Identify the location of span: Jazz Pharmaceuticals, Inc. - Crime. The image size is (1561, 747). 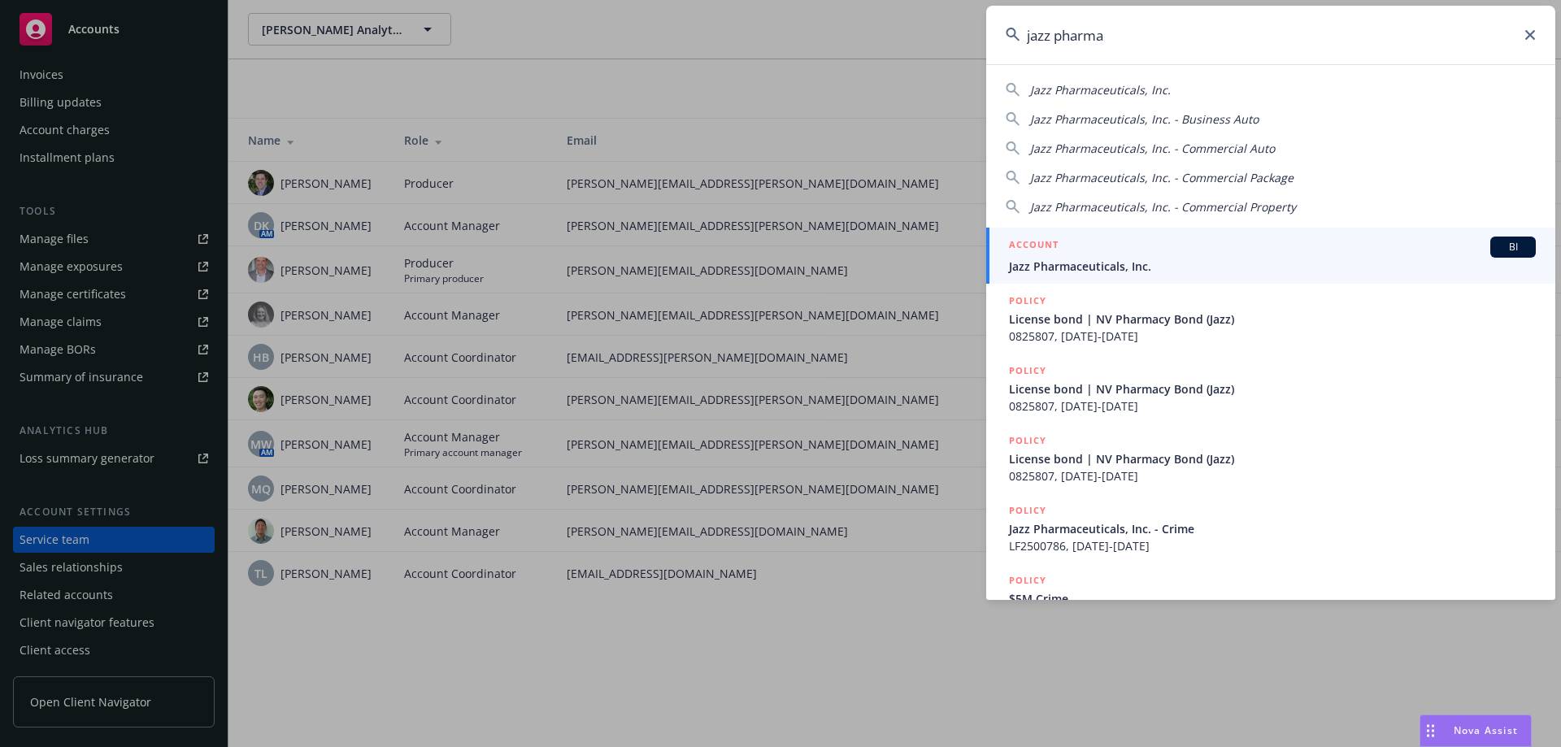
(1272, 528).